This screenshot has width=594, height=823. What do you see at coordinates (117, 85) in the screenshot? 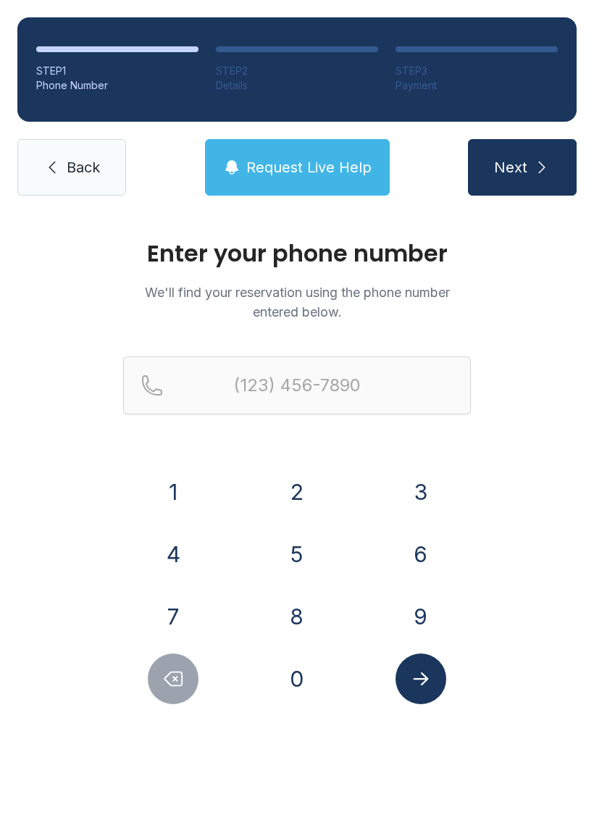
I see `div: Phone Number` at bounding box center [117, 85].